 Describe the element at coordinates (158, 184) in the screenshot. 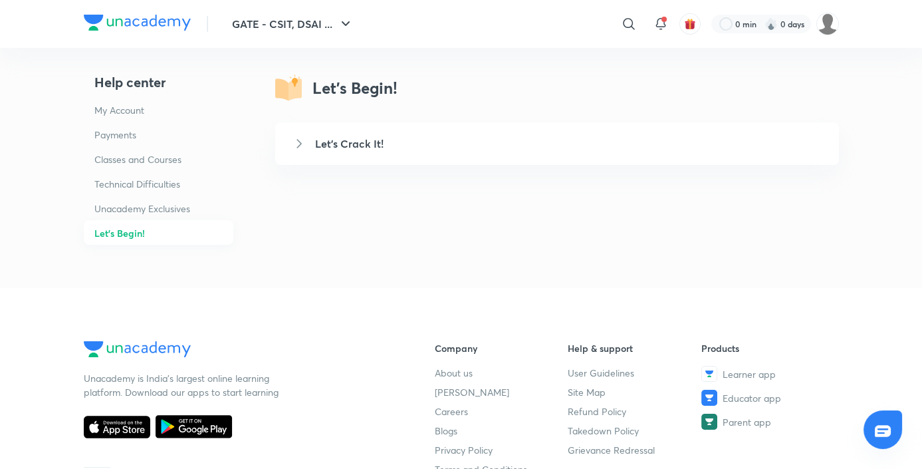

I see `a: Technical Difficulties` at that location.